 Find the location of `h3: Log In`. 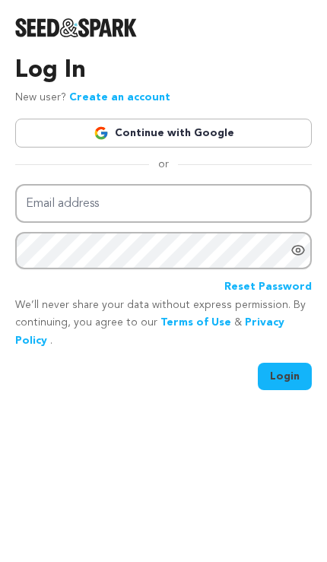

h3: Log In is located at coordinates (164, 71).